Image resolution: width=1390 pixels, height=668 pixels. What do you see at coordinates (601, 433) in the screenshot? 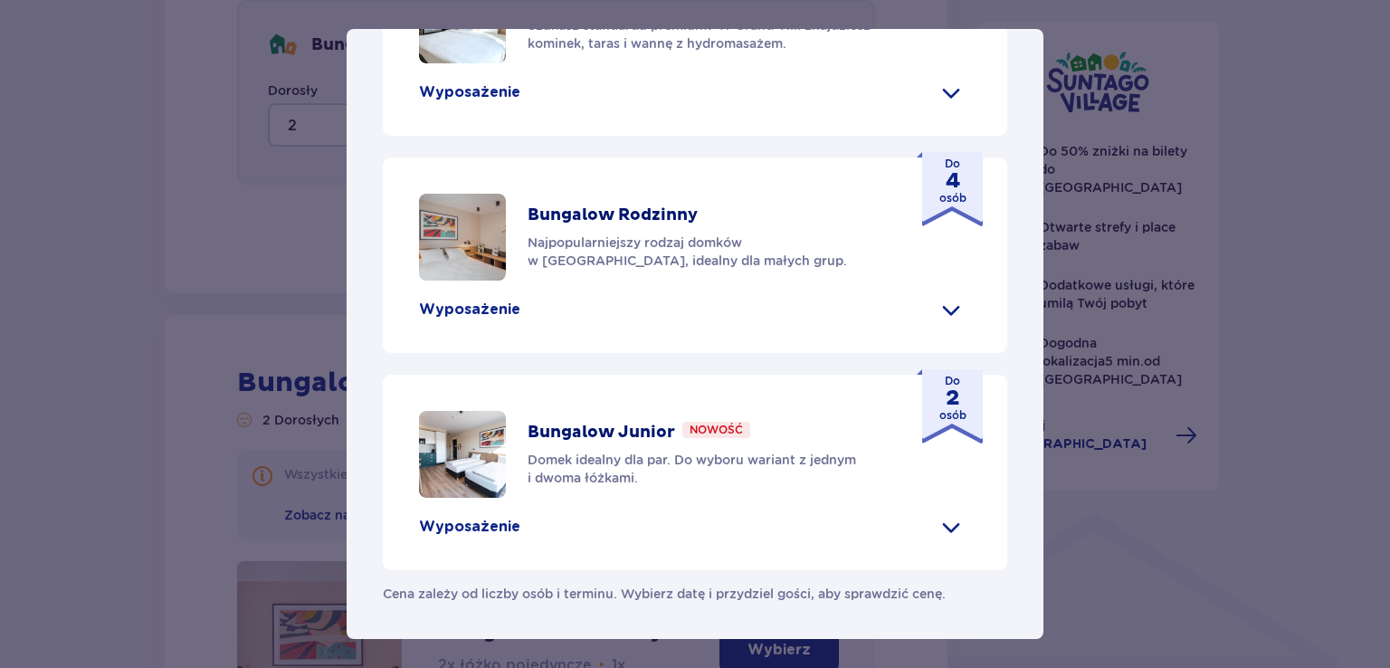
I see `p: Bungalow Junior` at bounding box center [601, 433].